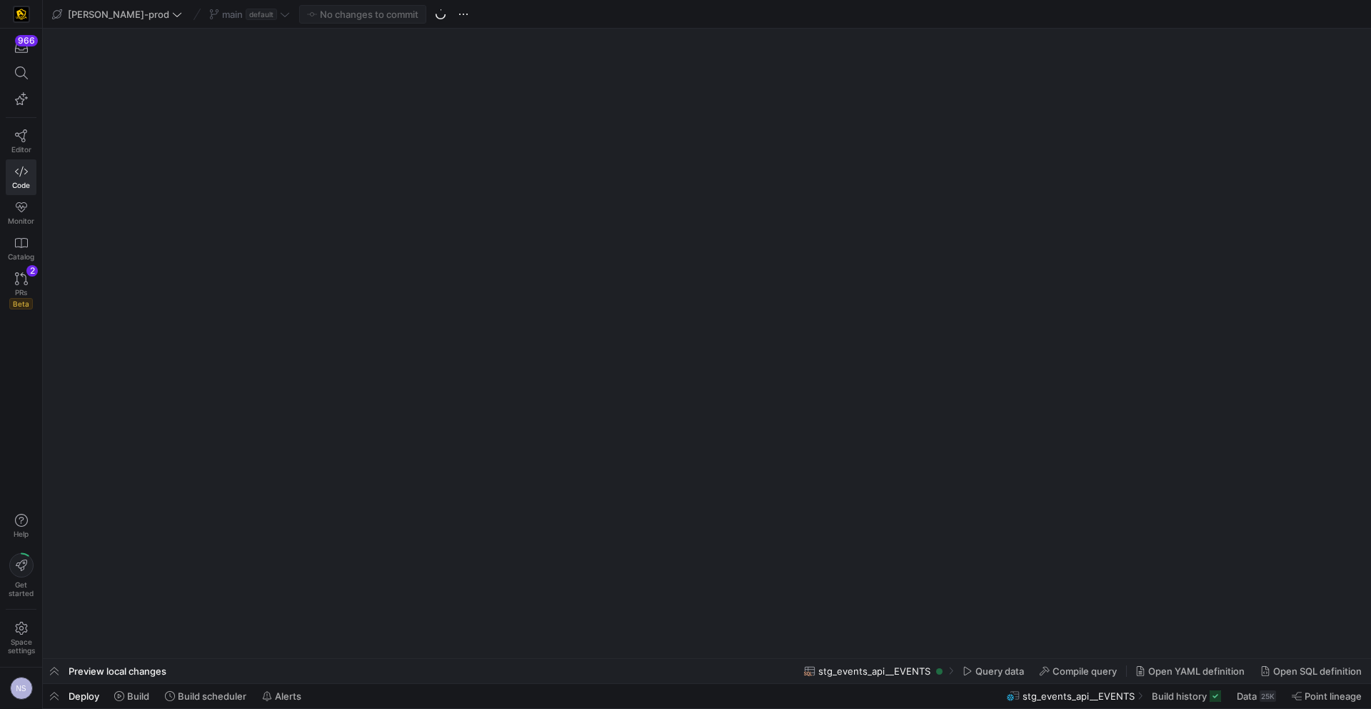  I want to click on button: 966, so click(21, 47).